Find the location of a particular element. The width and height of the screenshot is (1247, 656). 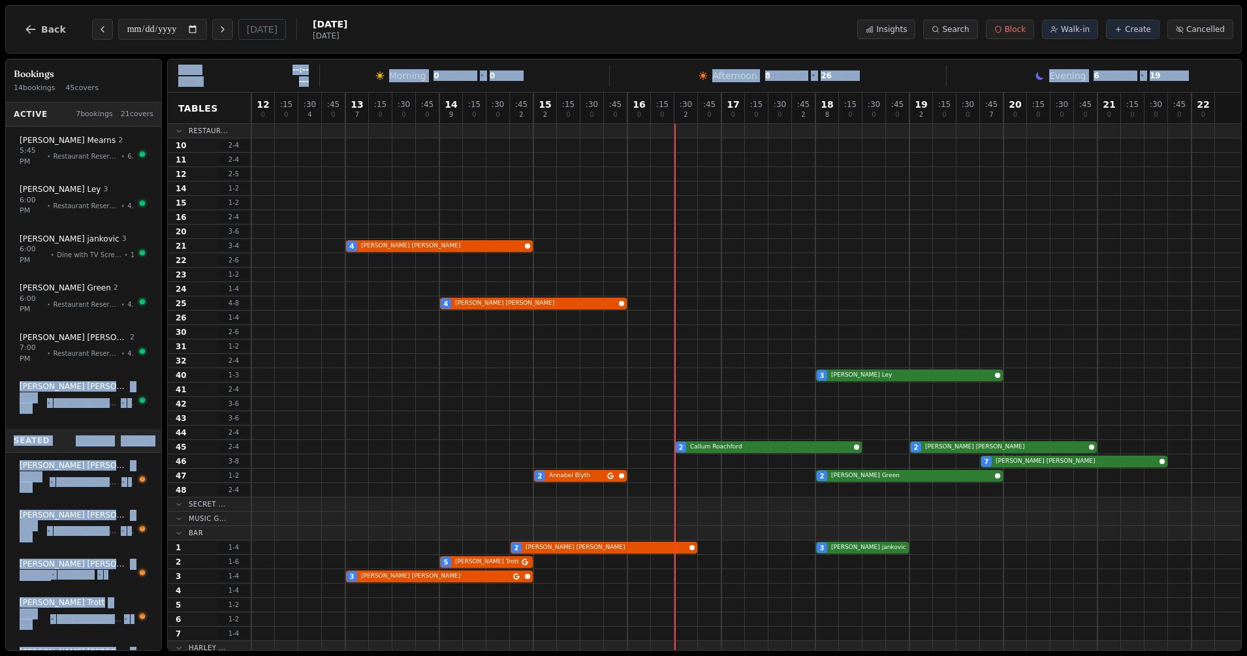

span: 22 is located at coordinates (1203, 104).